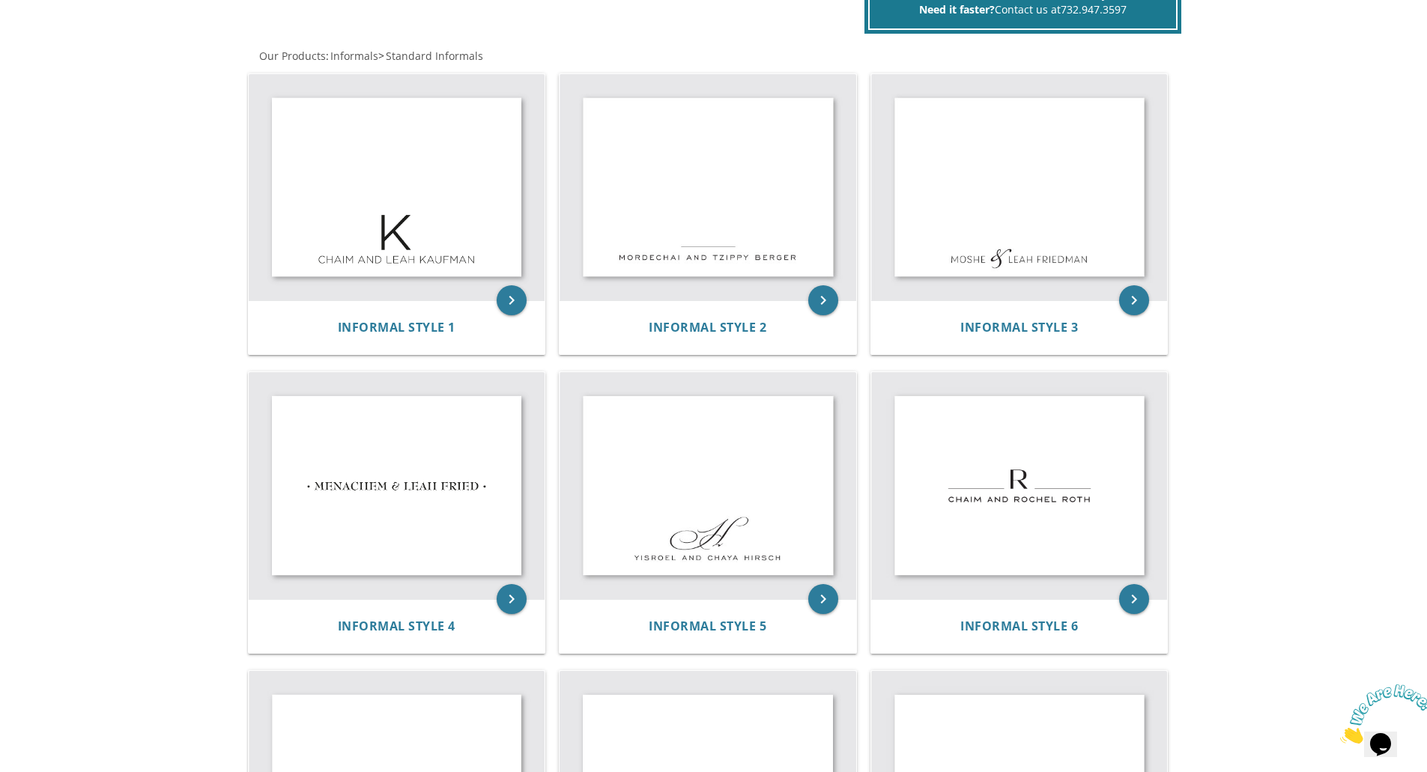  What do you see at coordinates (397, 485) in the screenshot?
I see `img: Informal Style 4` at bounding box center [397, 485].